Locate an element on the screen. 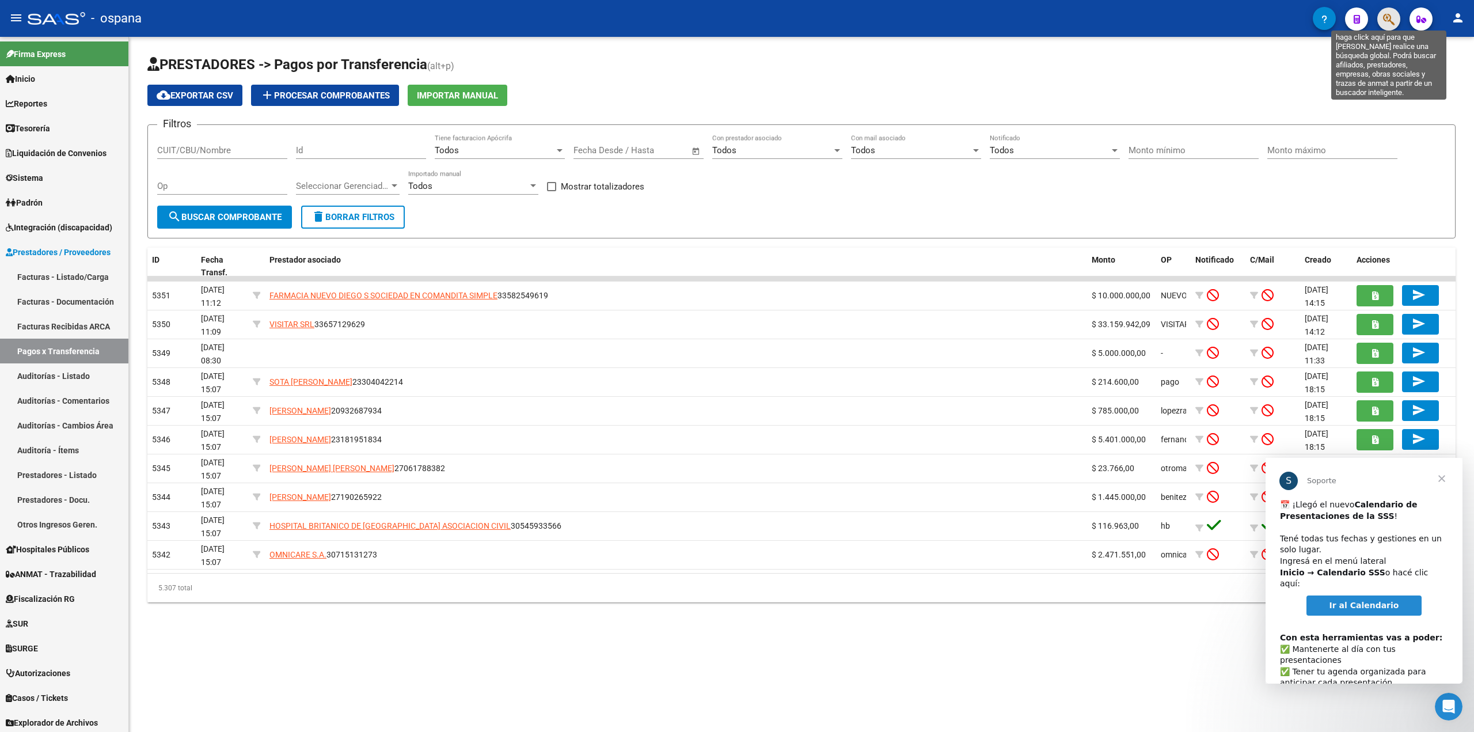  span: C/Mail is located at coordinates (1263, 260).